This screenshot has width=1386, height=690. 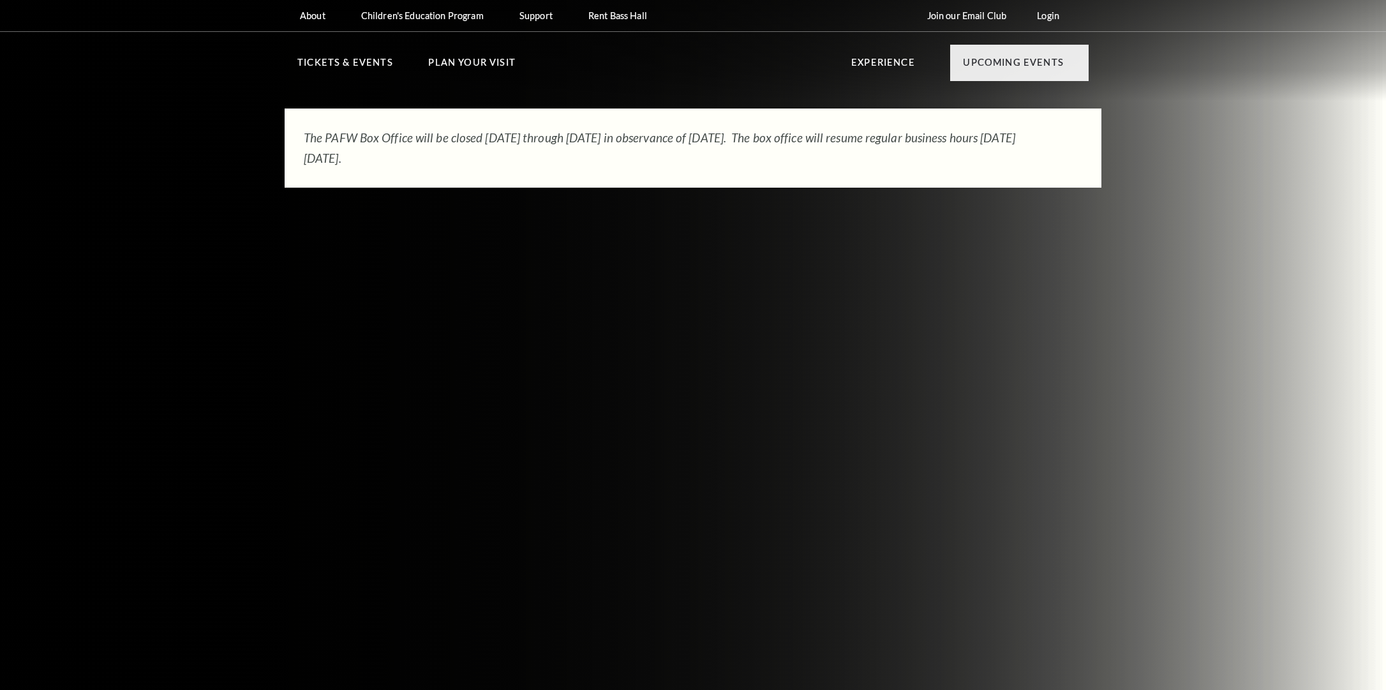 What do you see at coordinates (313, 15) in the screenshot?
I see `p: About` at bounding box center [313, 15].